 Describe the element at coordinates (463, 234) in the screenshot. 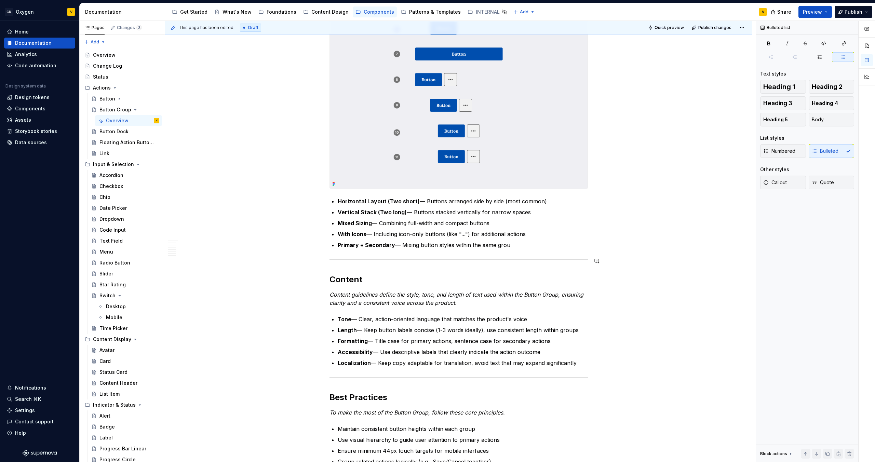

I see `p: — Including icon-only buttons (like "...") for additional actions` at that location.